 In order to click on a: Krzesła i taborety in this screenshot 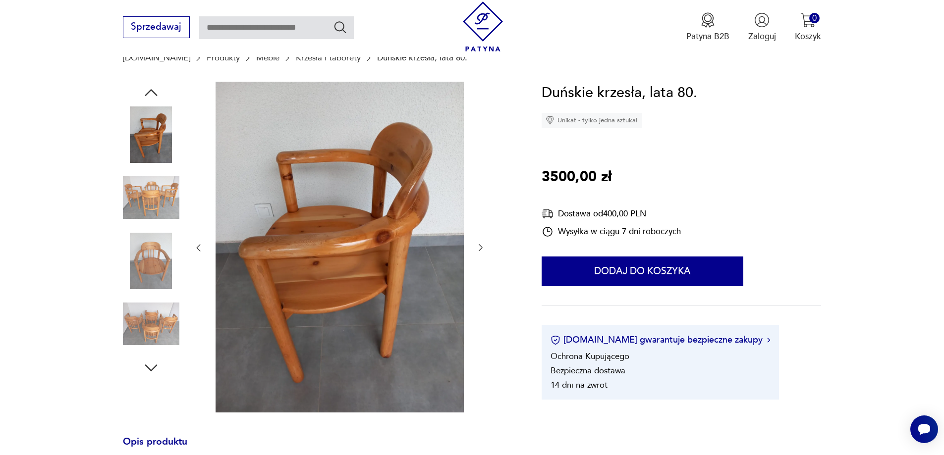, I will do `click(328, 57)`.